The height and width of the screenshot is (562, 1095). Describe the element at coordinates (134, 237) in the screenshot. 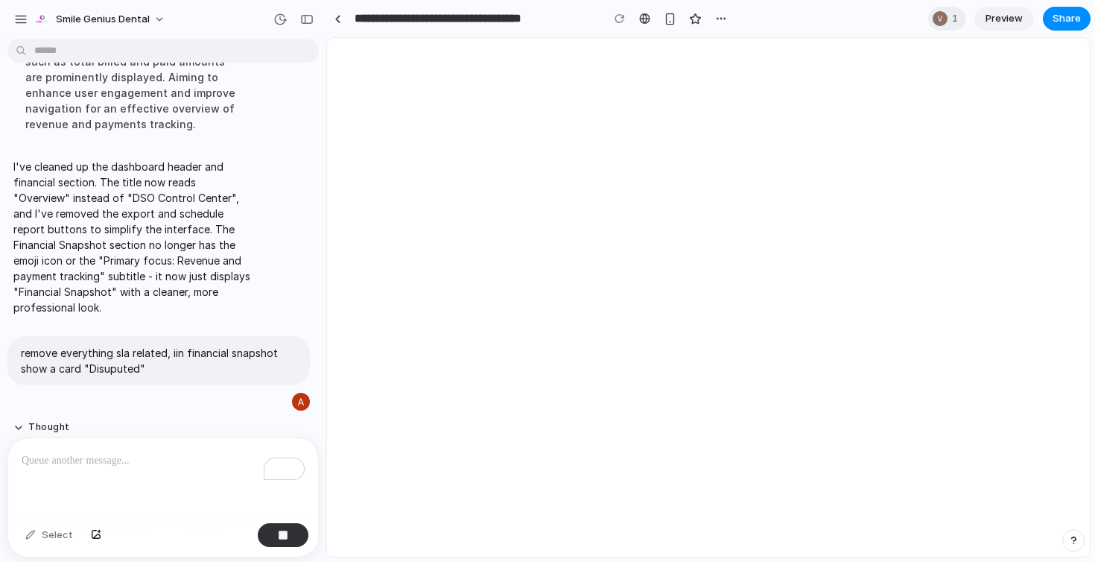

I see `p: I've cleaned up the dashboard header and financial section. The title now reads "Overview" instea...` at that location.